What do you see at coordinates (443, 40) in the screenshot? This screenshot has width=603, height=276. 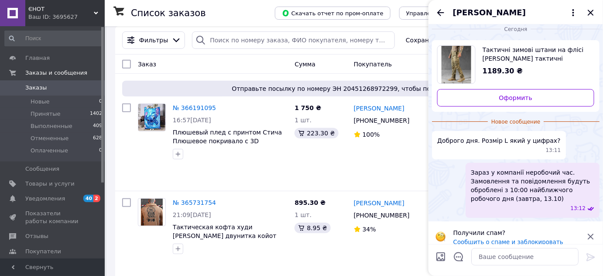 I see `span: Сохраненные фильтры:` at bounding box center [443, 40].